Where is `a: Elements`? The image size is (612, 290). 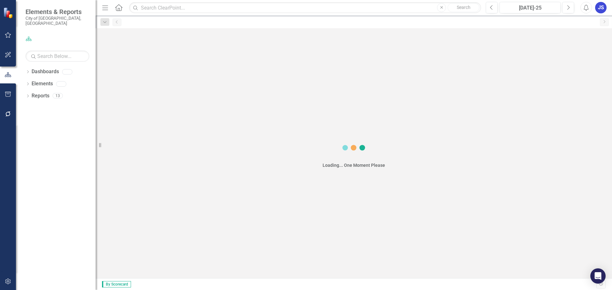 a: Elements is located at coordinates (42, 84).